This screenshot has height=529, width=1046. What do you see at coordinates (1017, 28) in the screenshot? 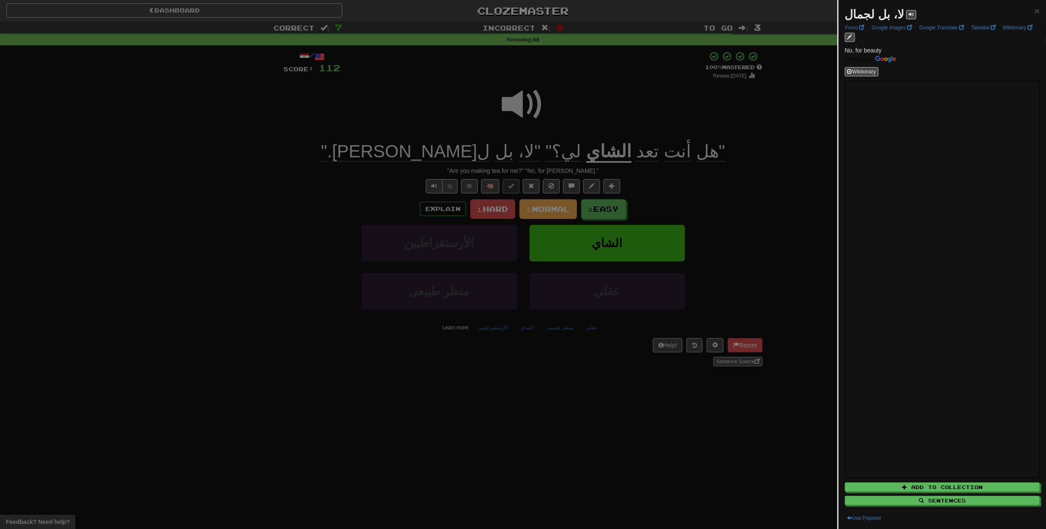
I see `a: Wiktionary` at bounding box center [1017, 28].